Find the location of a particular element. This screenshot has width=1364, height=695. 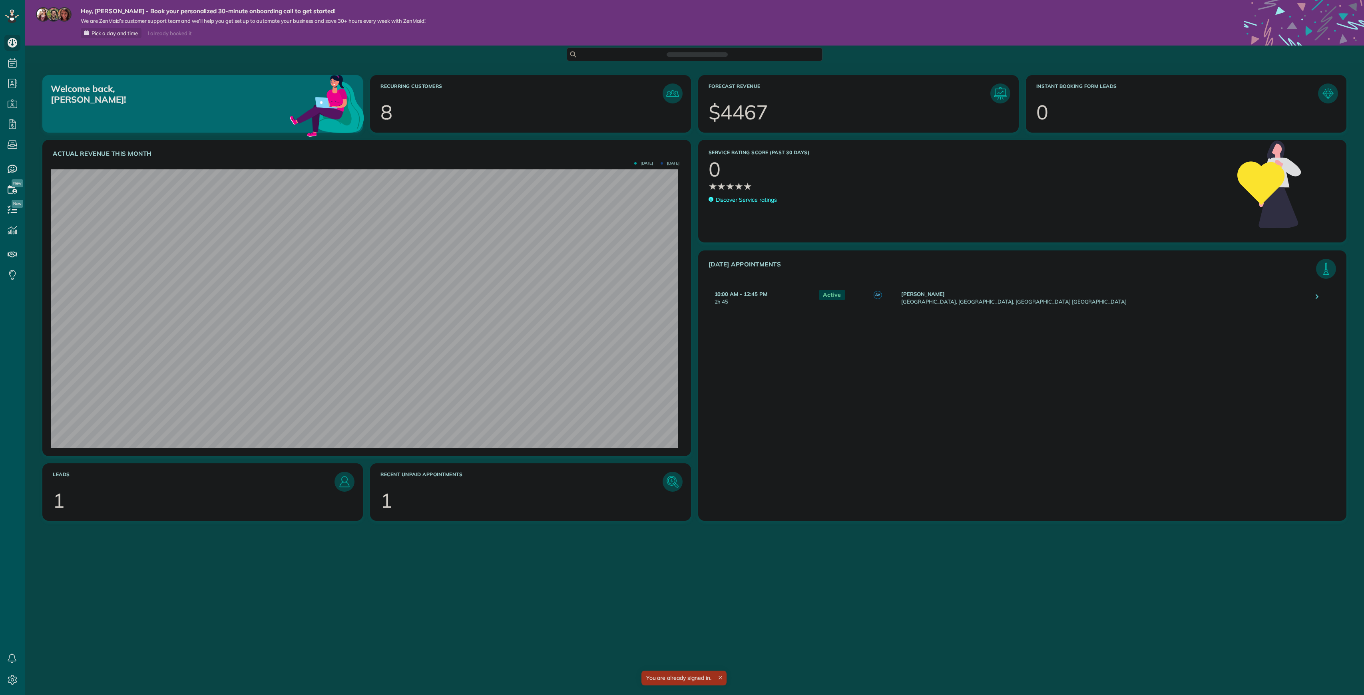

img: maria-72a9807cf96188c08ef61303f053569d2e2a8a1cde33d635c8a3ac13582a053d.jpg is located at coordinates (43, 14).